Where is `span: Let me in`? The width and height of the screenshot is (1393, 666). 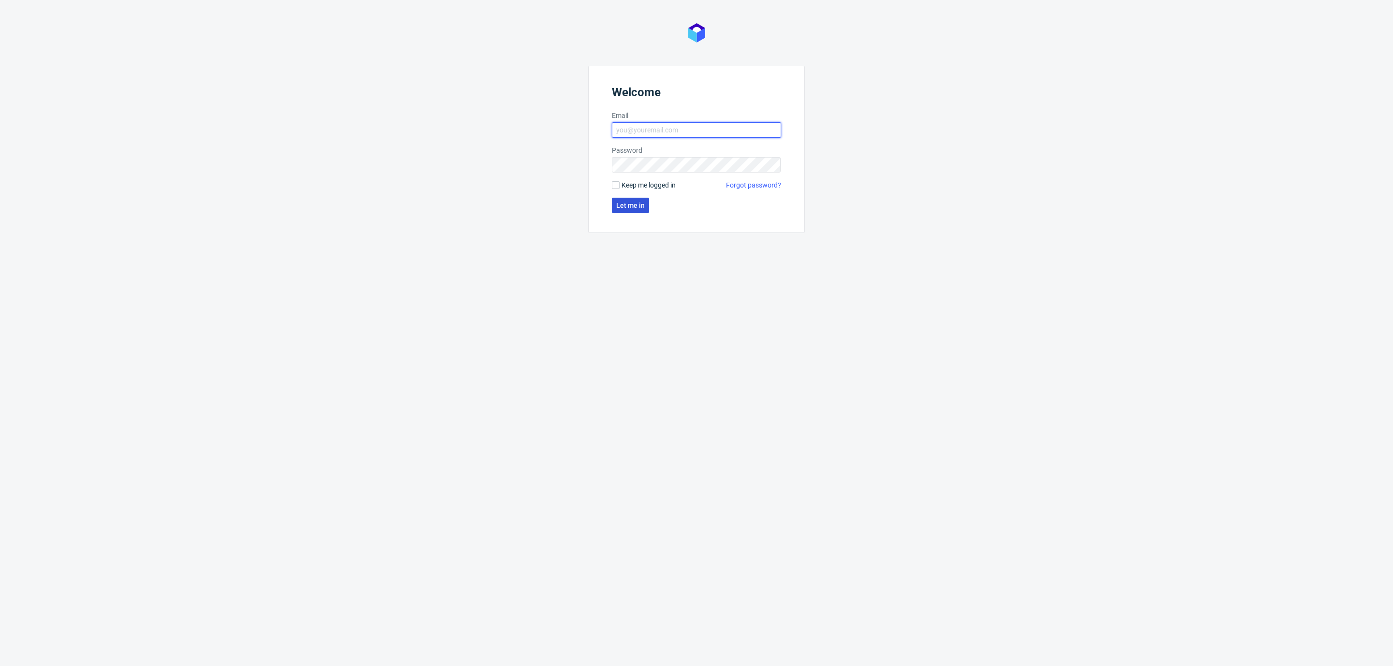
span: Let me in is located at coordinates (630, 206).